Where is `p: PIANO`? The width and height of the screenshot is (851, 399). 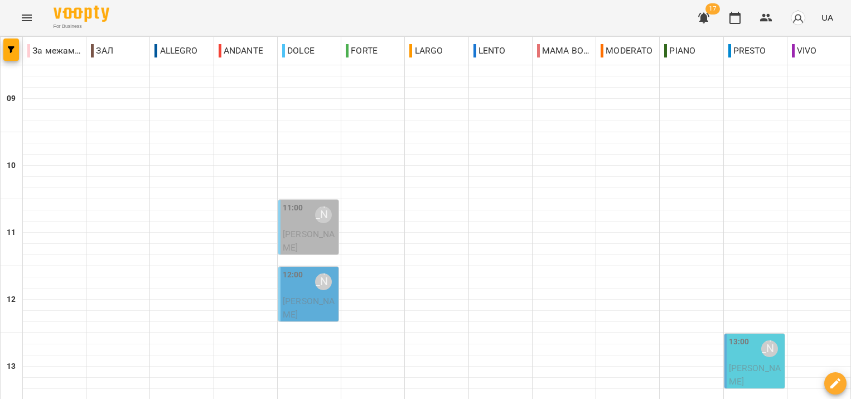
p: PIANO is located at coordinates (680, 51).